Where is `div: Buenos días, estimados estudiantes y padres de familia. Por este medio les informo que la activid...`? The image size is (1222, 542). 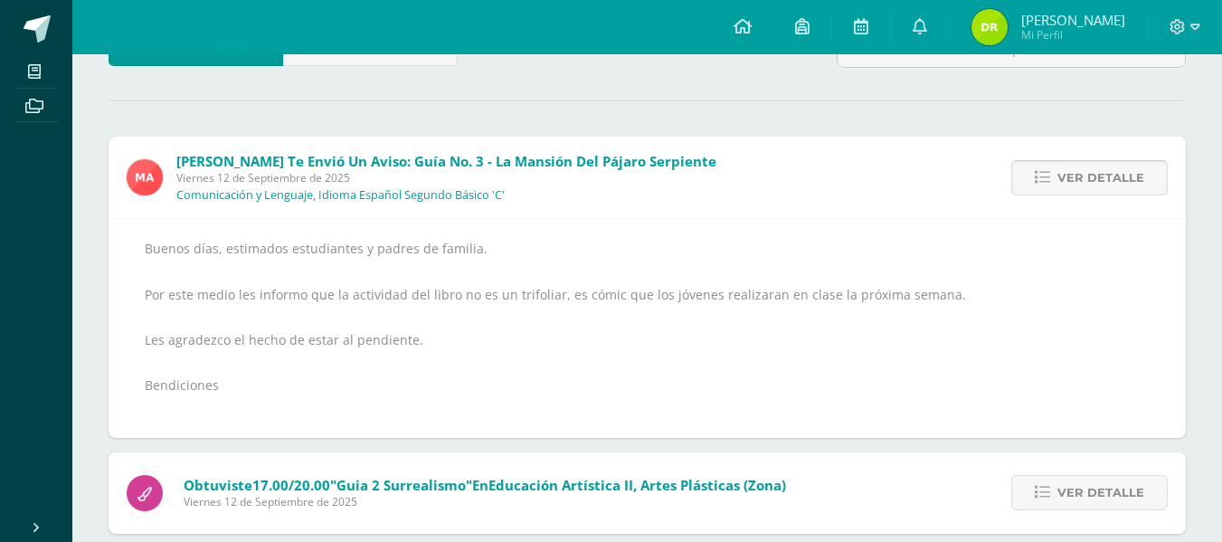
div: Buenos días, estimados estudiantes y padres de familia. Por este medio les informo que la activid... is located at coordinates (647, 328).